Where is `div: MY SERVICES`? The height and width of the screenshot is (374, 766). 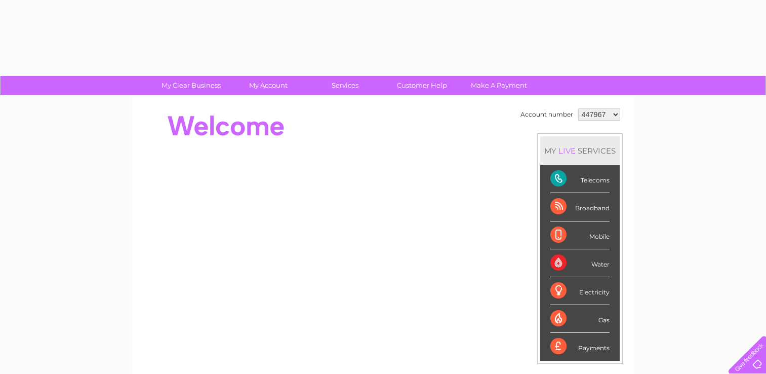 div: MY SERVICES is located at coordinates (580, 150).